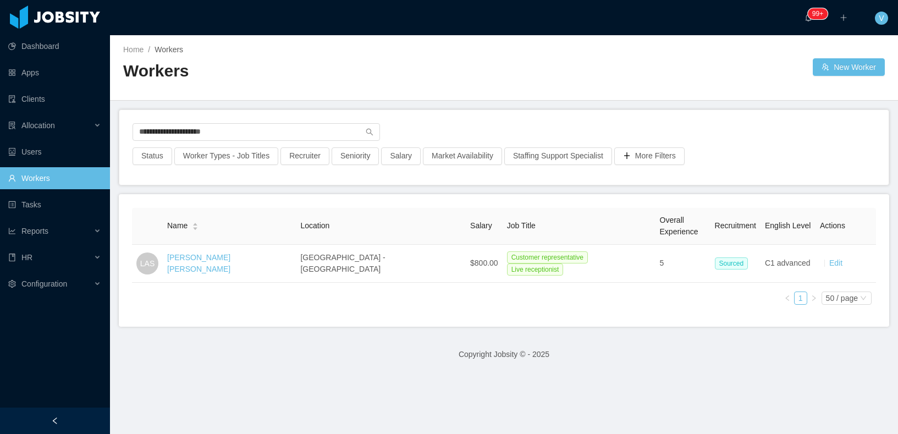 The height and width of the screenshot is (434, 898). I want to click on button: Seniority, so click(355, 156).